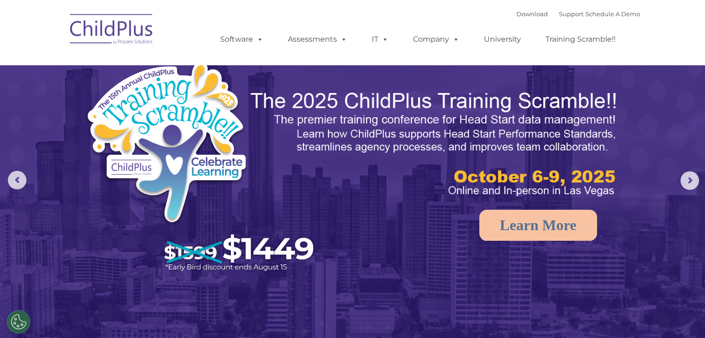 This screenshot has width=705, height=338. Describe the element at coordinates (502, 39) in the screenshot. I see `a: University` at that location.